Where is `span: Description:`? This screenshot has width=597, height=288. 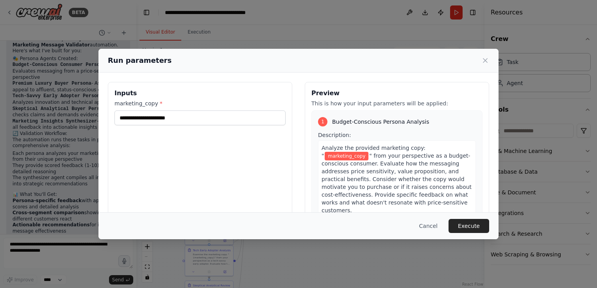
span: Description: is located at coordinates (334, 135).